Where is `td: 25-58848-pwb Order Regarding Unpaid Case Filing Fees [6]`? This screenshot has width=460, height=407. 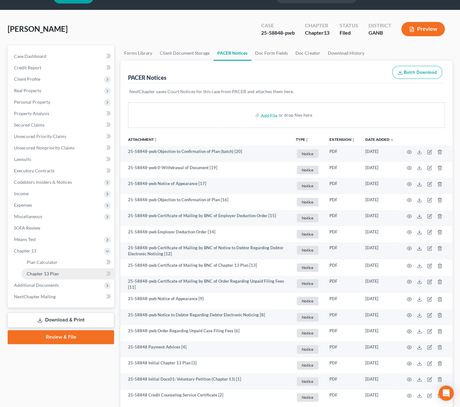
td: 25-58848-pwb Order Regarding Unpaid Case Filing Fees [6] is located at coordinates (206, 333).